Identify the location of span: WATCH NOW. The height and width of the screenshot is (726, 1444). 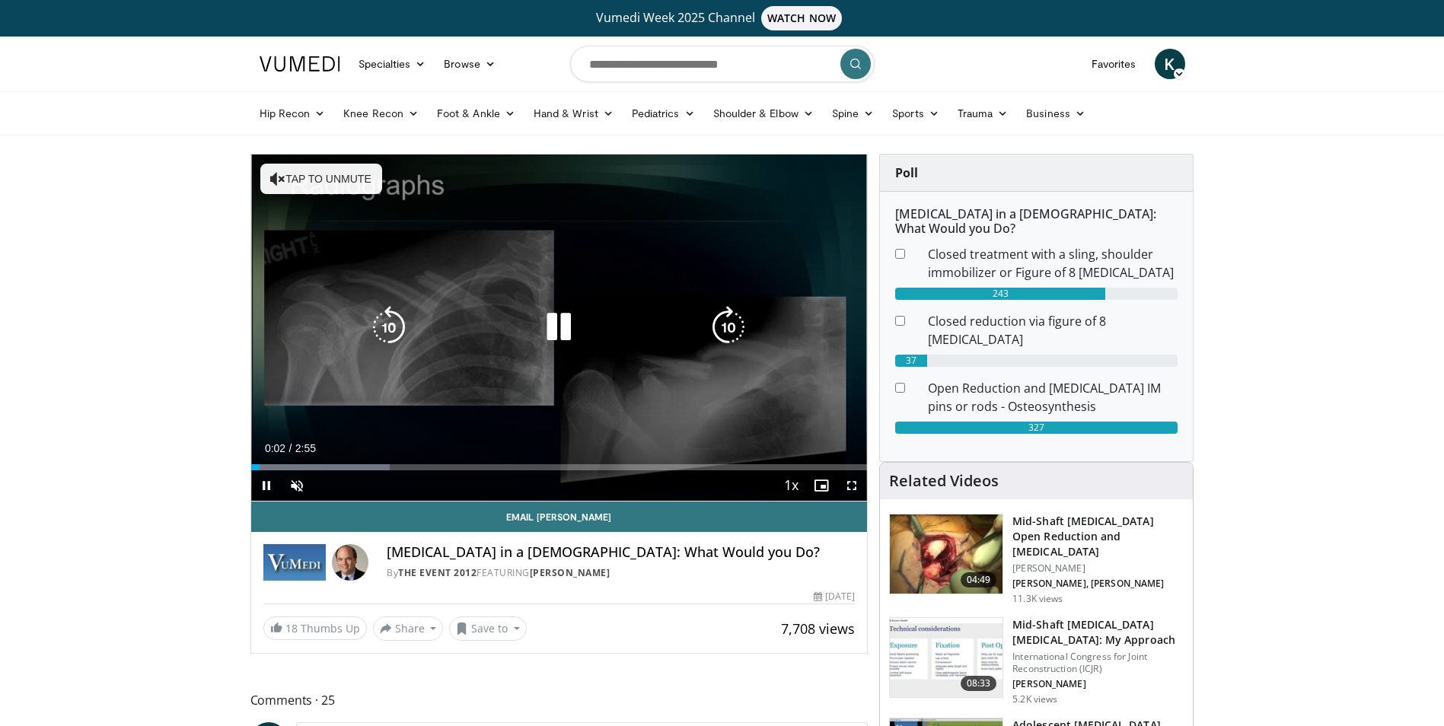
(801, 18).